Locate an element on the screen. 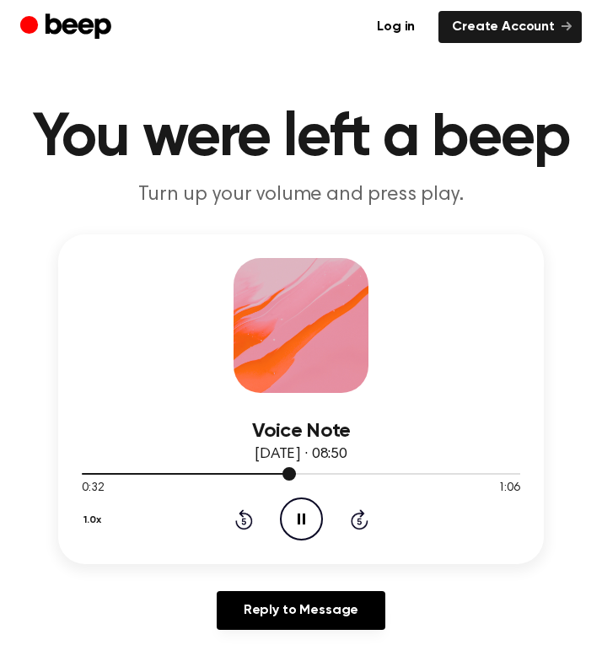 Image resolution: width=602 pixels, height=656 pixels. a: Create Account is located at coordinates (511, 27).